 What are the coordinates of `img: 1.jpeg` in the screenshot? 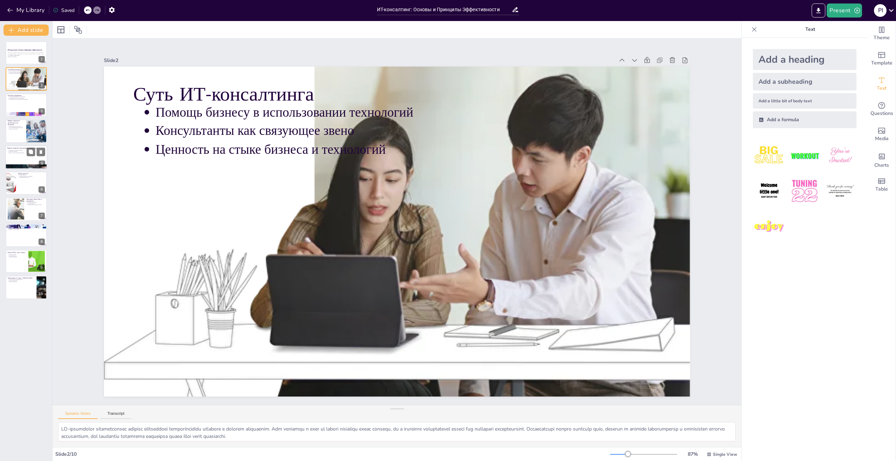 It's located at (769, 155).